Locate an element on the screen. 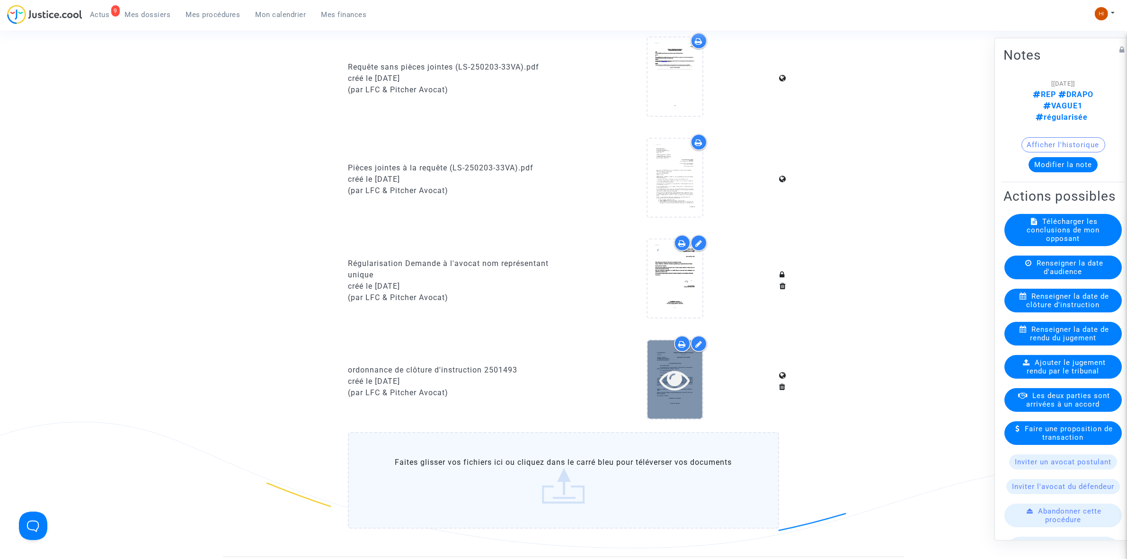 The width and height of the screenshot is (1127, 559). span: Actus is located at coordinates (100, 15).